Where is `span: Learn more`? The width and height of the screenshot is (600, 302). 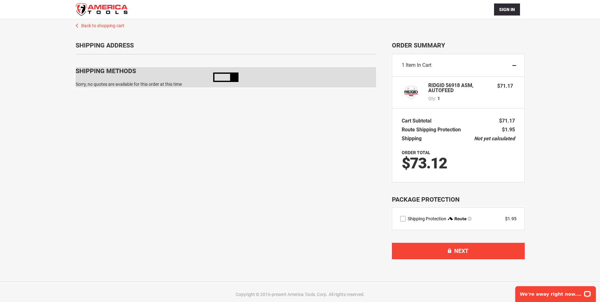 span: Learn more is located at coordinates (470, 219).